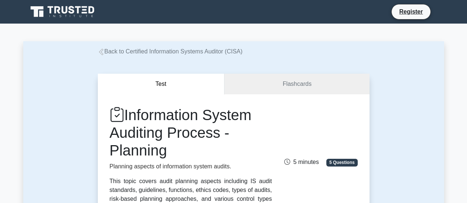 The image size is (467, 203). Describe the element at coordinates (301, 162) in the screenshot. I see `span: 5 minutes` at that location.